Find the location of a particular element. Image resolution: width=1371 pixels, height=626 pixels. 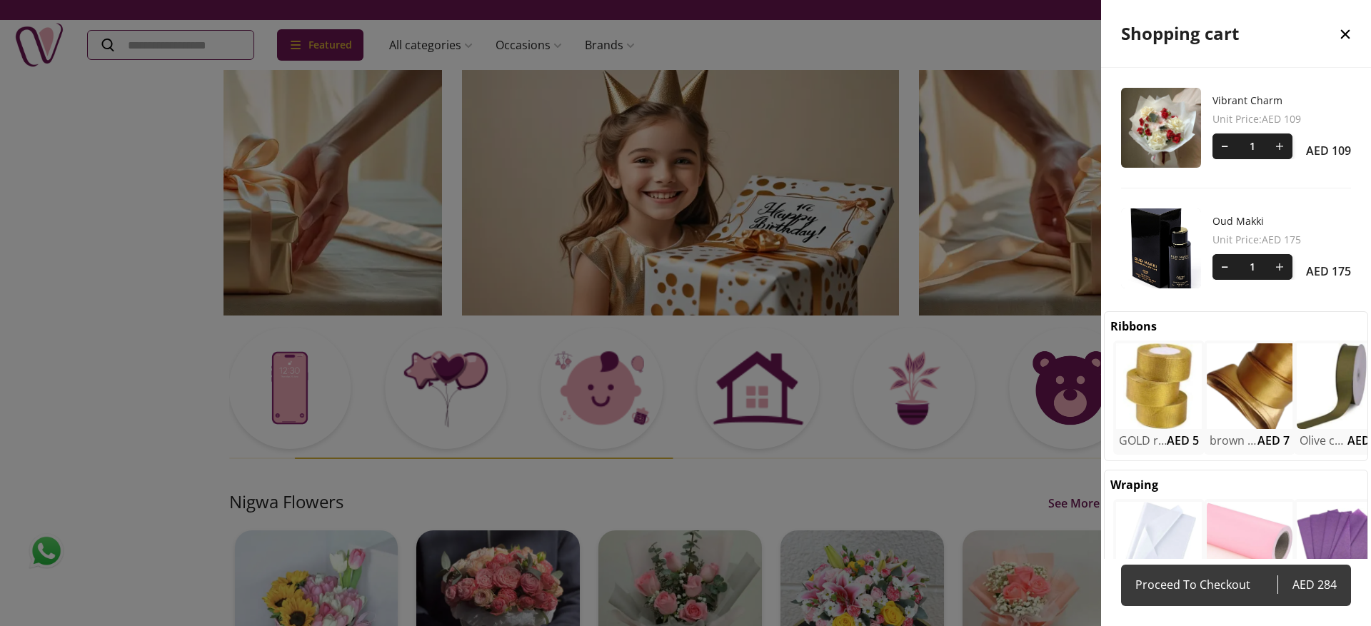

span: Unit Price : AED 109 is located at coordinates (1282, 119).